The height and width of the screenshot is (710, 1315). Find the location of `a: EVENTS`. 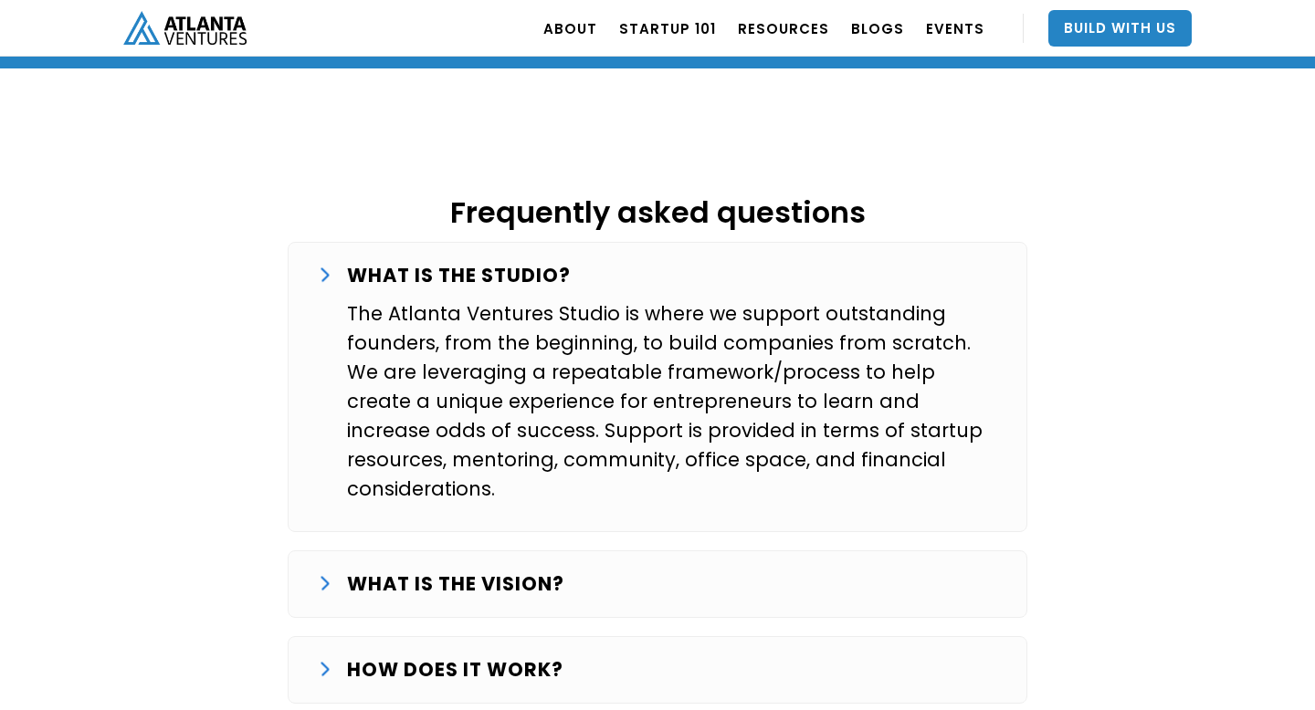

a: EVENTS is located at coordinates (955, 28).